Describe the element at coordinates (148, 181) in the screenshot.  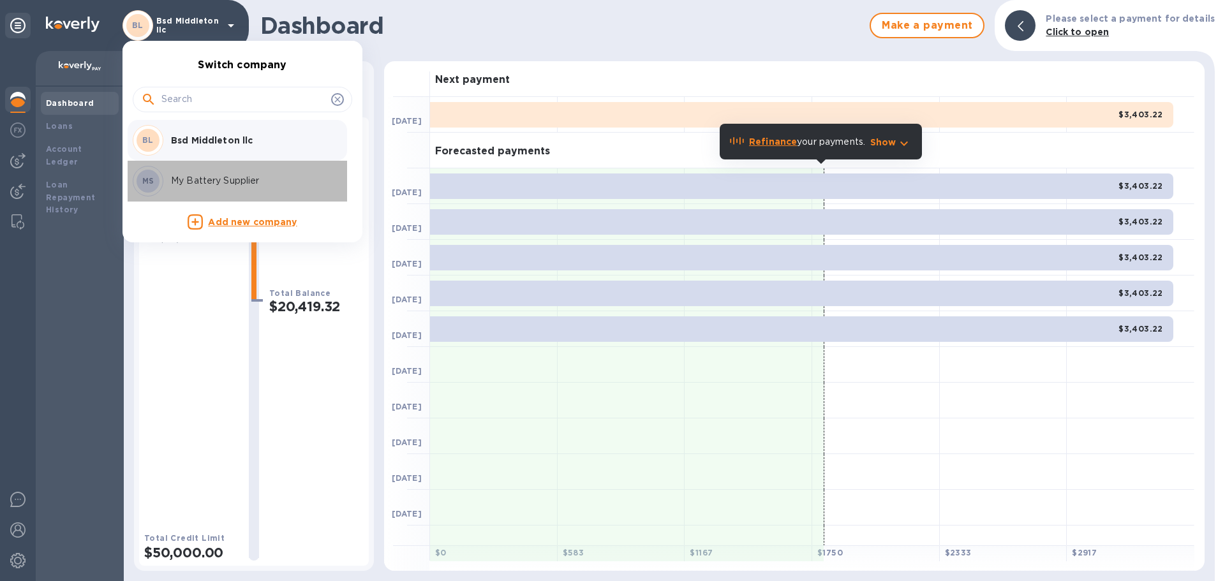
I see `b: MS` at that location.